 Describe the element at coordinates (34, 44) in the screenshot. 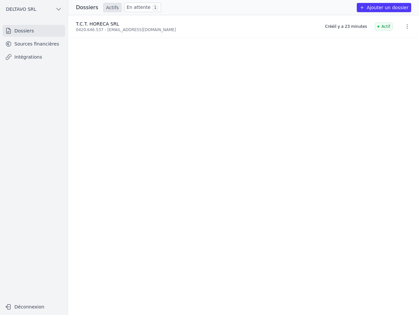

I see `a: Sources financières` at that location.